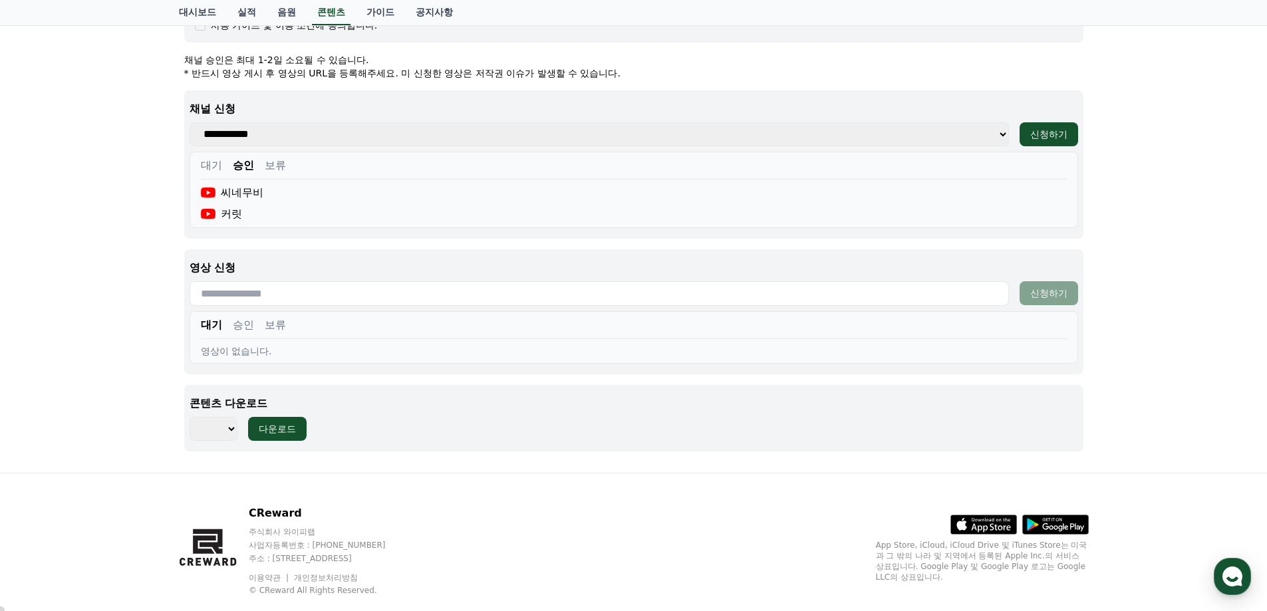  I want to click on p: 콘텐츠 다운로드, so click(634, 404).